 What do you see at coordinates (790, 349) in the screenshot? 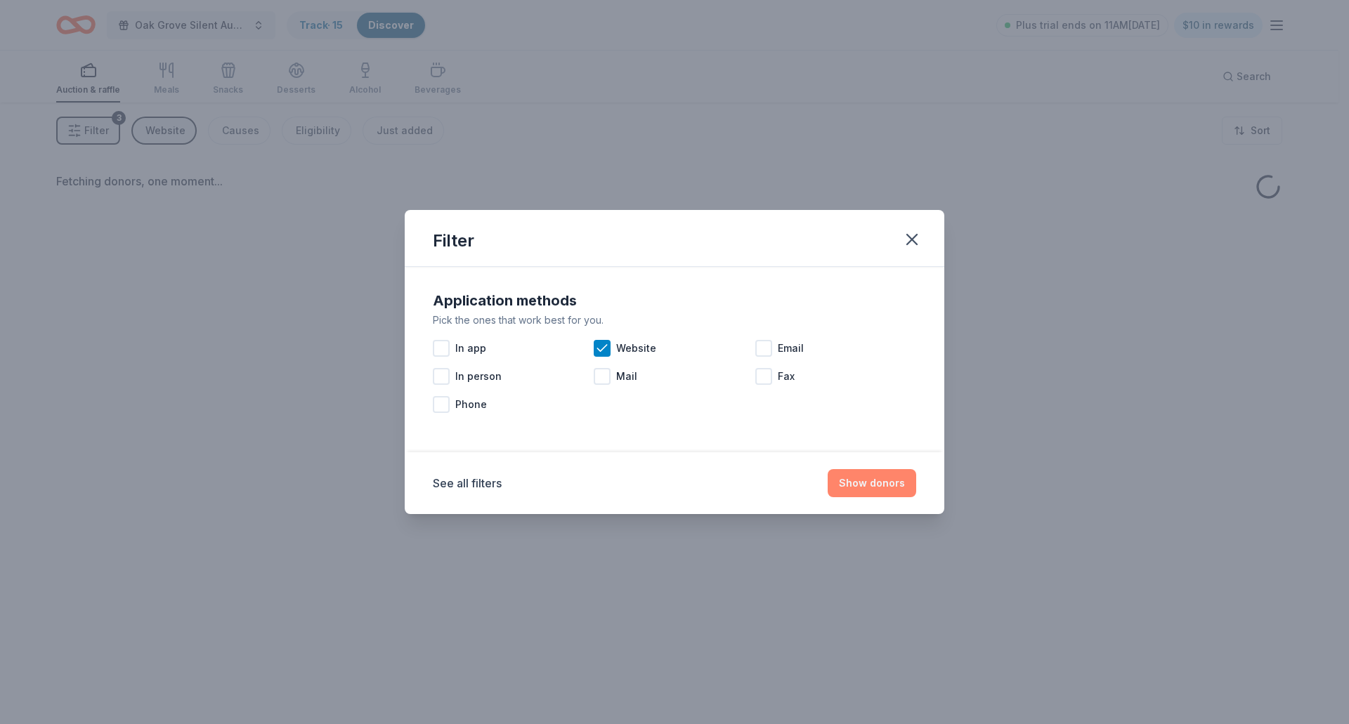
I see `span: Email` at bounding box center [790, 349].